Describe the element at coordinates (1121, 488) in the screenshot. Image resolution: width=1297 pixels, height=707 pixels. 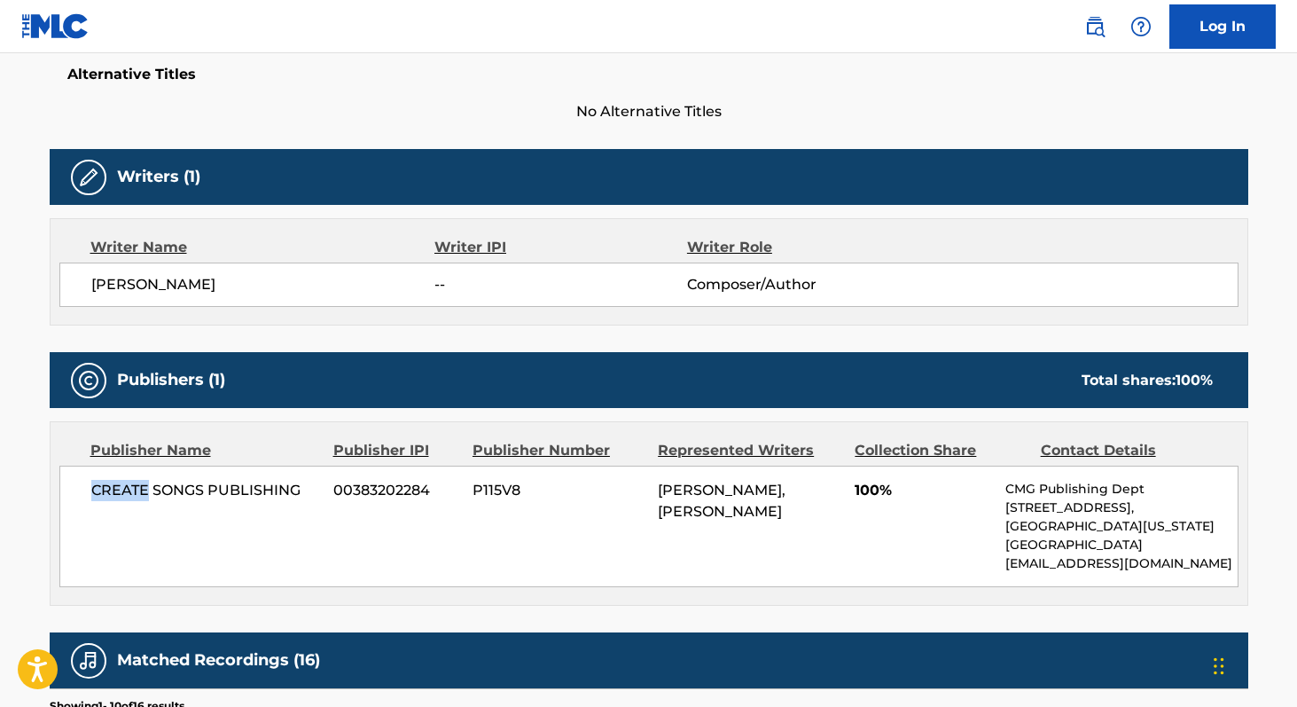
I see `p: CMG Publishing Dept` at that location.